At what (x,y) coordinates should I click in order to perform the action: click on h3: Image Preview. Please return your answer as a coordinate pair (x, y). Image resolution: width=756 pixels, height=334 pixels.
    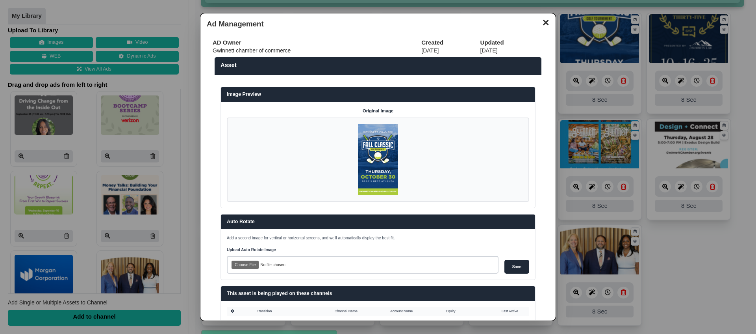
    Looking at the image, I should click on (378, 95).